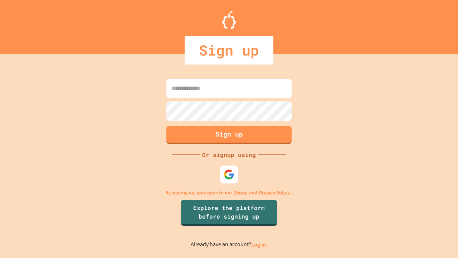 The image size is (458, 258). I want to click on p: Already have an account?, so click(229, 244).